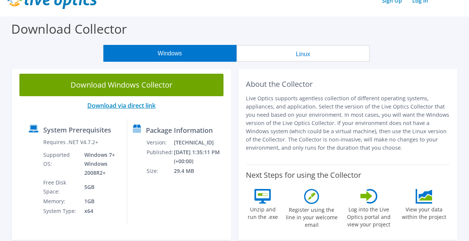 The image size is (469, 241). I want to click on td: Memory:, so click(61, 201).